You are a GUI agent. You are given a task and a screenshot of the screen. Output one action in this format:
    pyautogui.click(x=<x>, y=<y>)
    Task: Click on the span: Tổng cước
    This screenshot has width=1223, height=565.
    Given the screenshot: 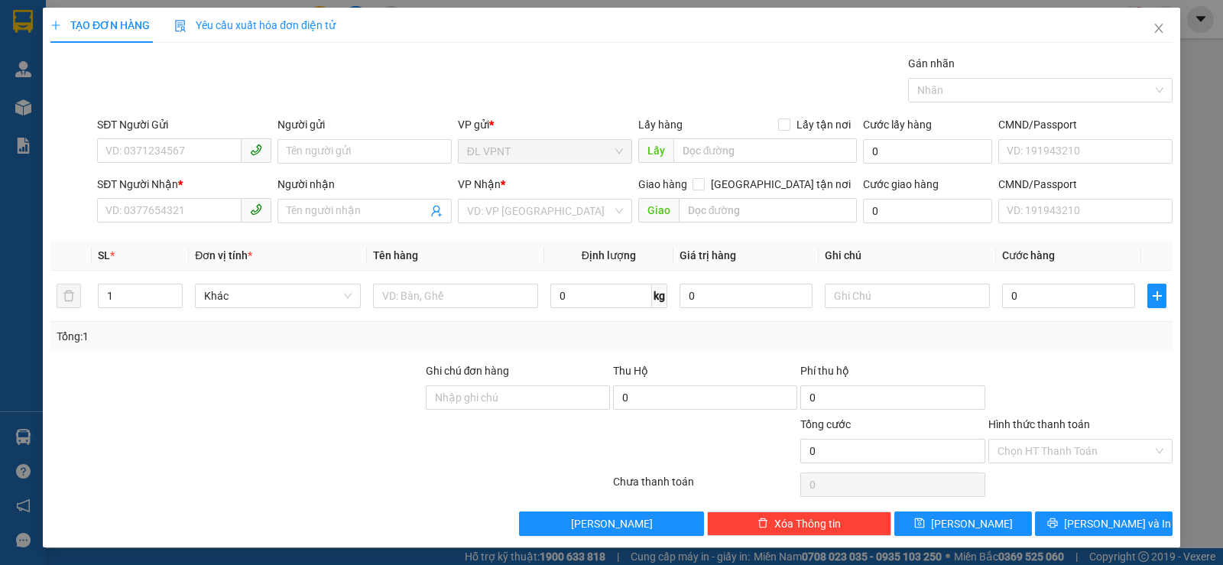 What is the action you would take?
    pyautogui.click(x=826, y=424)
    